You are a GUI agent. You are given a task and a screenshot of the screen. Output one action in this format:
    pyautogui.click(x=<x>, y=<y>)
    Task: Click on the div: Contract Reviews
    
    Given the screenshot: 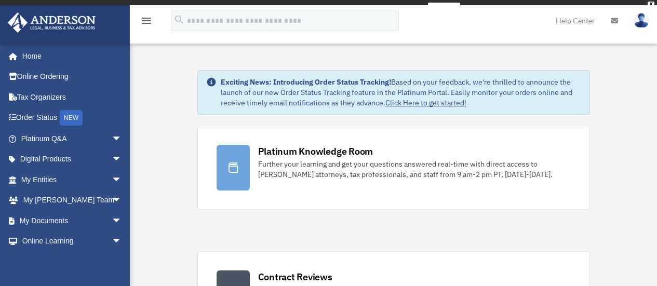 What is the action you would take?
    pyautogui.click(x=295, y=277)
    